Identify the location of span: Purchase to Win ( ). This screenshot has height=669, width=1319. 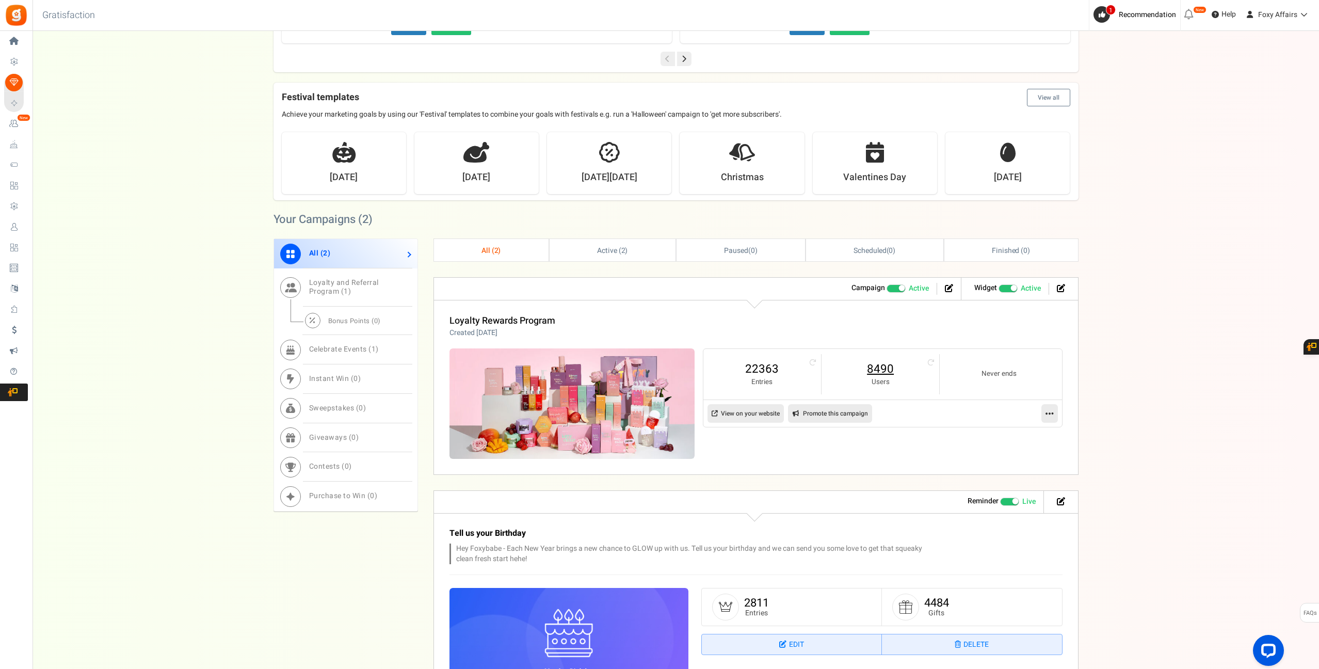
(343, 496).